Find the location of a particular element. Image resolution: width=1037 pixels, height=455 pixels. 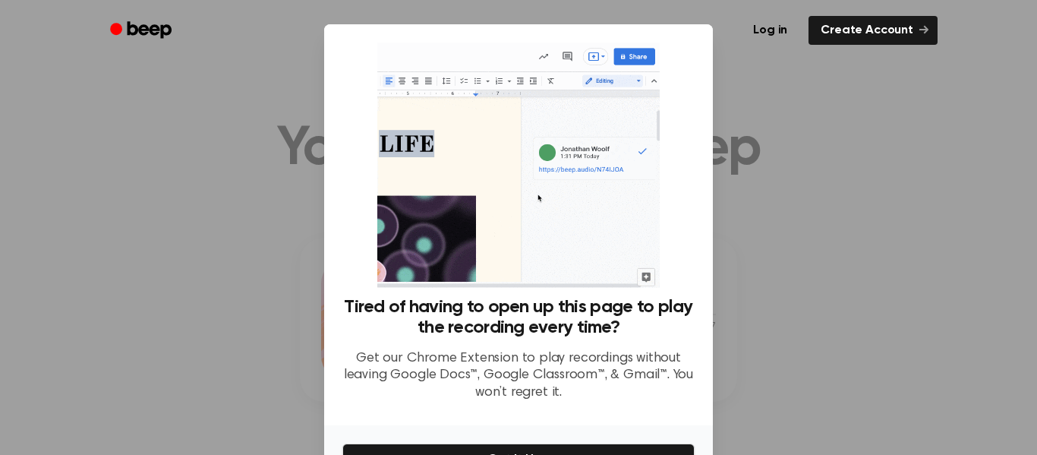

p: Get our Chrome Extension to play recordings without leaving Google Docs™, Google Classroom™, & Gm... is located at coordinates (518, 376).